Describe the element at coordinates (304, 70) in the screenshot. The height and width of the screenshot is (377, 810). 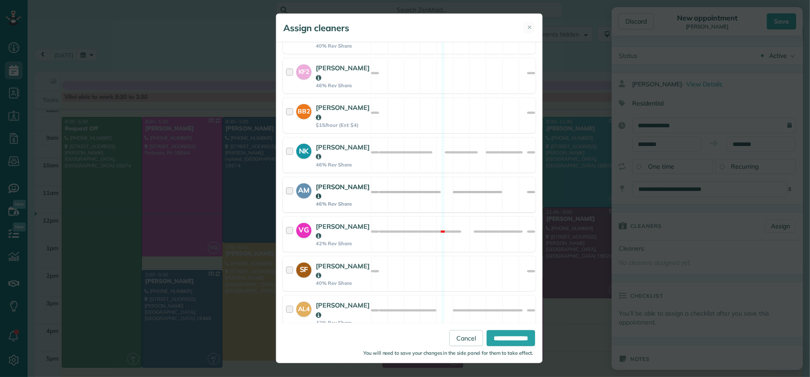
I see `strong: KF2` at that location.